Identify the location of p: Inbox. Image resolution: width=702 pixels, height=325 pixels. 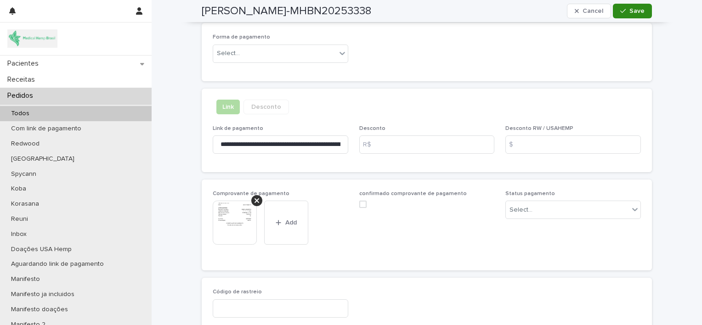
(19, 234).